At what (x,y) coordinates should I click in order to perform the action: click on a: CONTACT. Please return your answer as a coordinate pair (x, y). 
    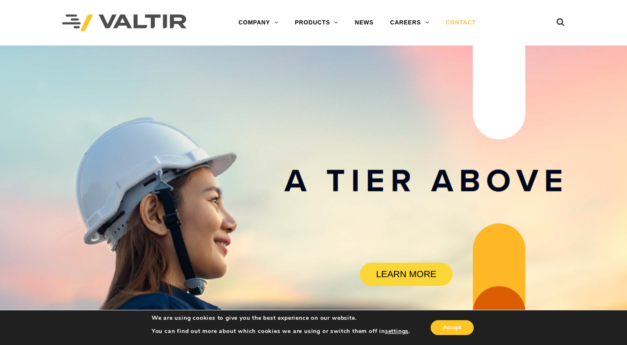
    Looking at the image, I should click on (460, 23).